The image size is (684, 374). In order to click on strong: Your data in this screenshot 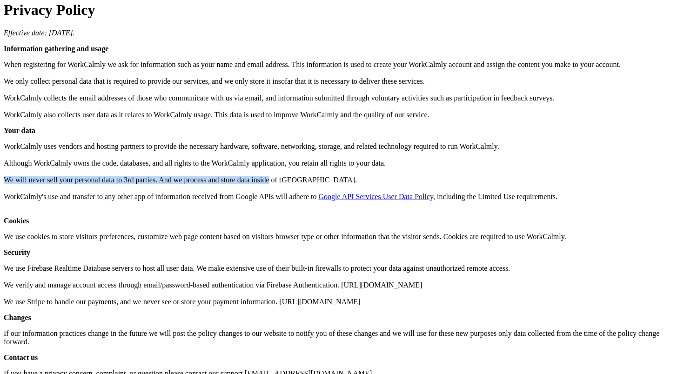, I will do `click(20, 130)`.